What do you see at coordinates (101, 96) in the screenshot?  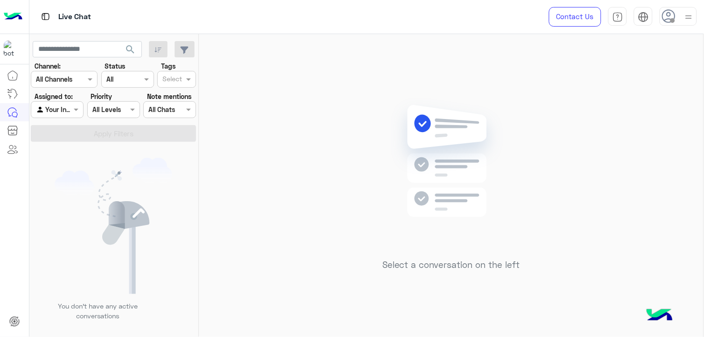 I see `label: Priority` at bounding box center [101, 96].